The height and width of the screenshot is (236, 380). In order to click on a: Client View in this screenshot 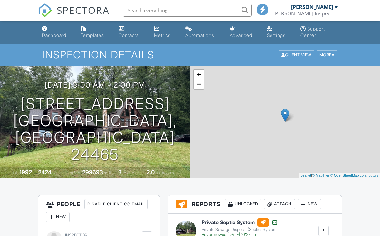, I will do `click(297, 54)`.